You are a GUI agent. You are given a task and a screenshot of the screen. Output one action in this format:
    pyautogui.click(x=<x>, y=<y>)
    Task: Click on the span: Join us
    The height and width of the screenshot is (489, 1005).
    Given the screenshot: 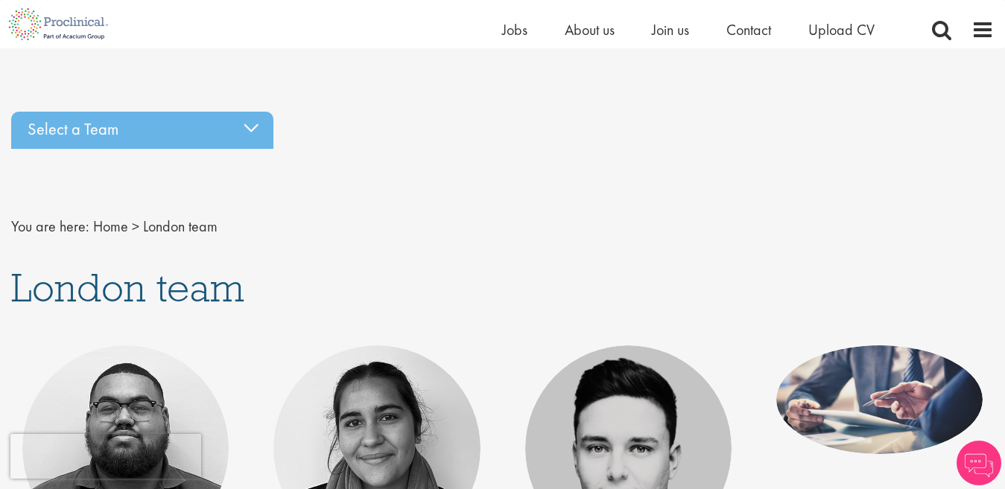 What is the action you would take?
    pyautogui.click(x=670, y=30)
    